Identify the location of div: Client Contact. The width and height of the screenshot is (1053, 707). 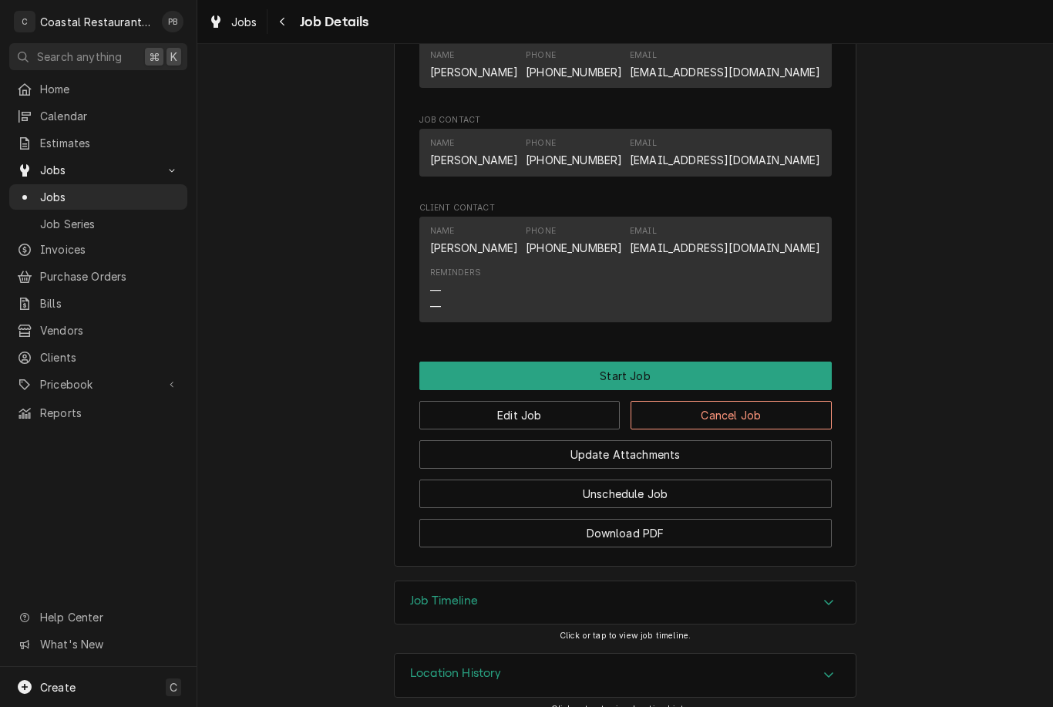
(625, 265).